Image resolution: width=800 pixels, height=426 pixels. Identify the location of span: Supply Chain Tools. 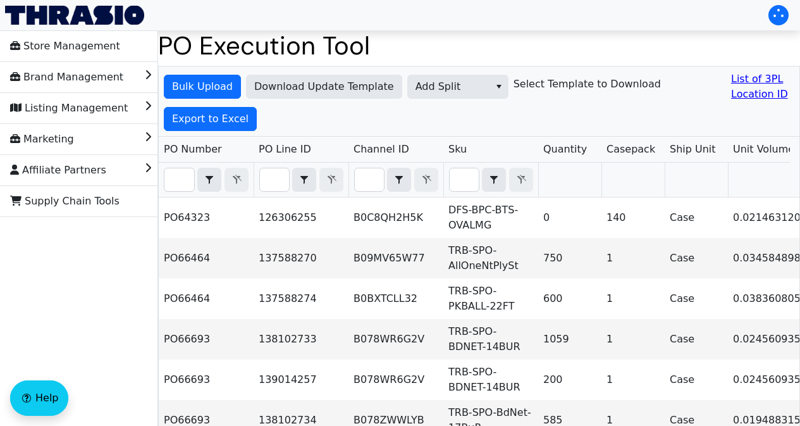
(65, 201).